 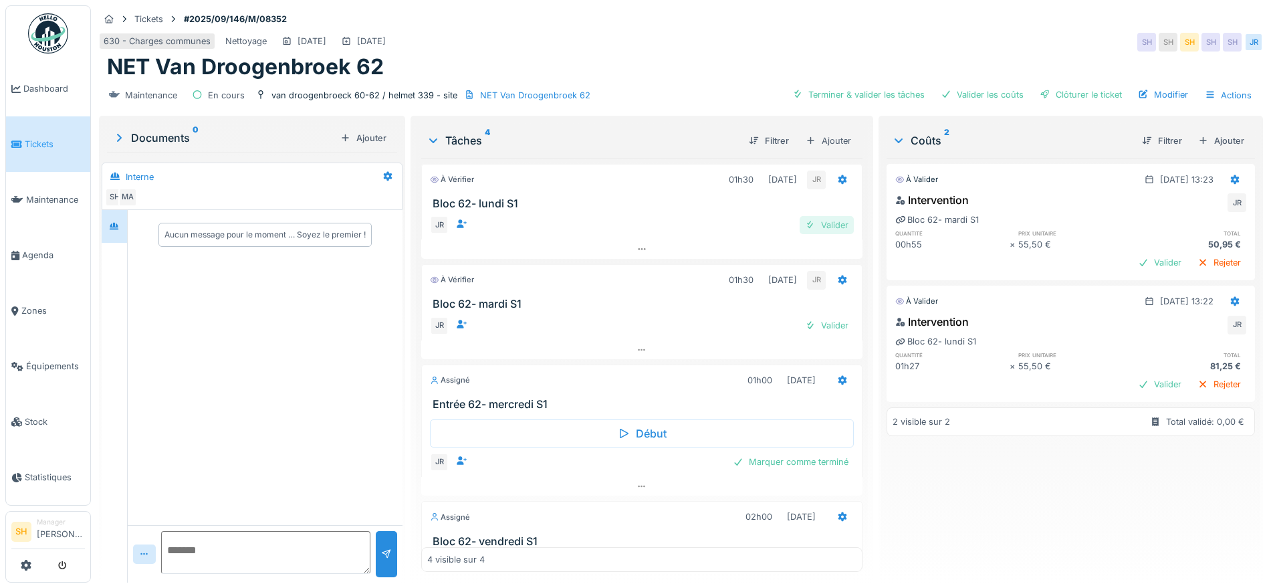 I want to click on h3: Bloc 62- lundi S1, so click(x=645, y=203).